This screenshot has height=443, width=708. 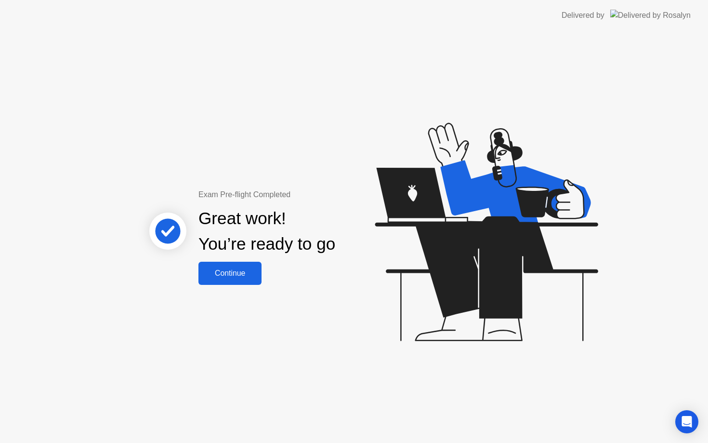 I want to click on div: Delivered by, so click(x=583, y=15).